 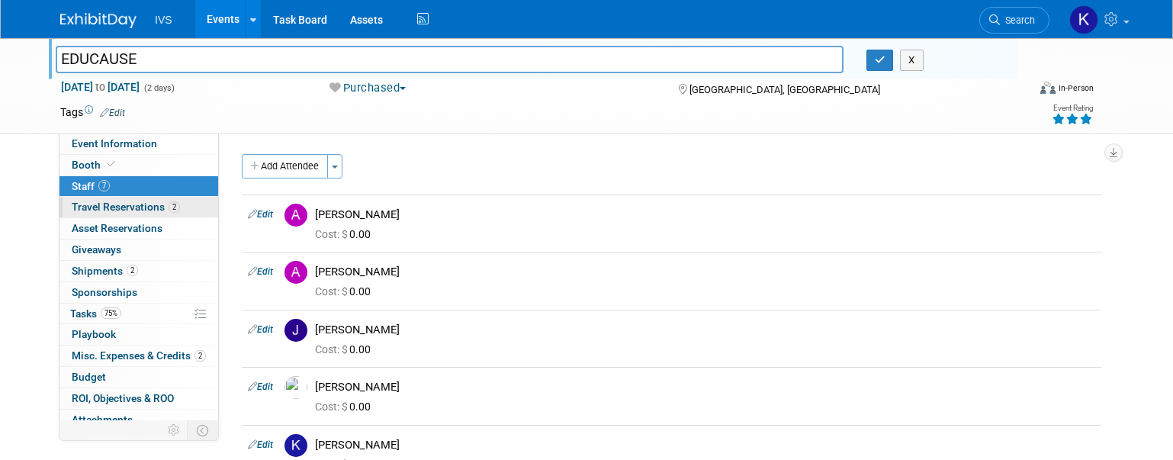 What do you see at coordinates (98, 21) in the screenshot?
I see `img: ExhibitDay` at bounding box center [98, 21].